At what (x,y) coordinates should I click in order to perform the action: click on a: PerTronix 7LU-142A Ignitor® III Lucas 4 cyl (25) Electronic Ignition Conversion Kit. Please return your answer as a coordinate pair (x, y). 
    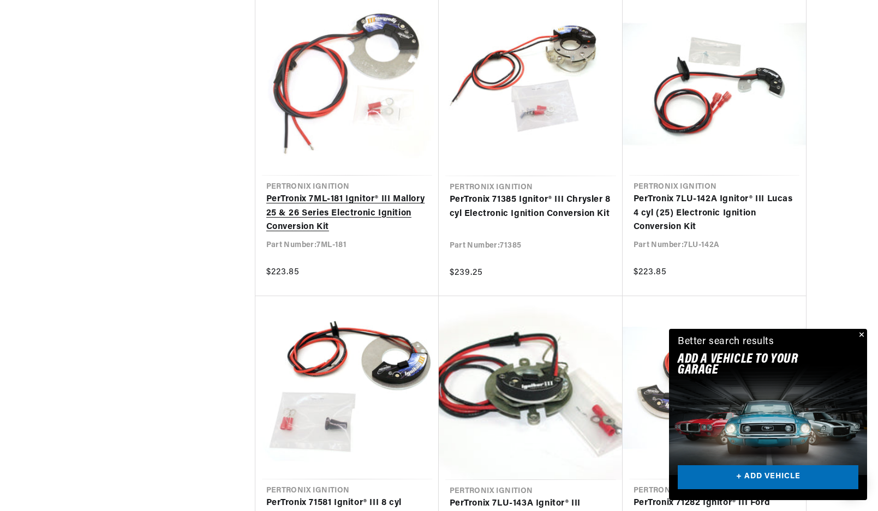
    Looking at the image, I should click on (714, 213).